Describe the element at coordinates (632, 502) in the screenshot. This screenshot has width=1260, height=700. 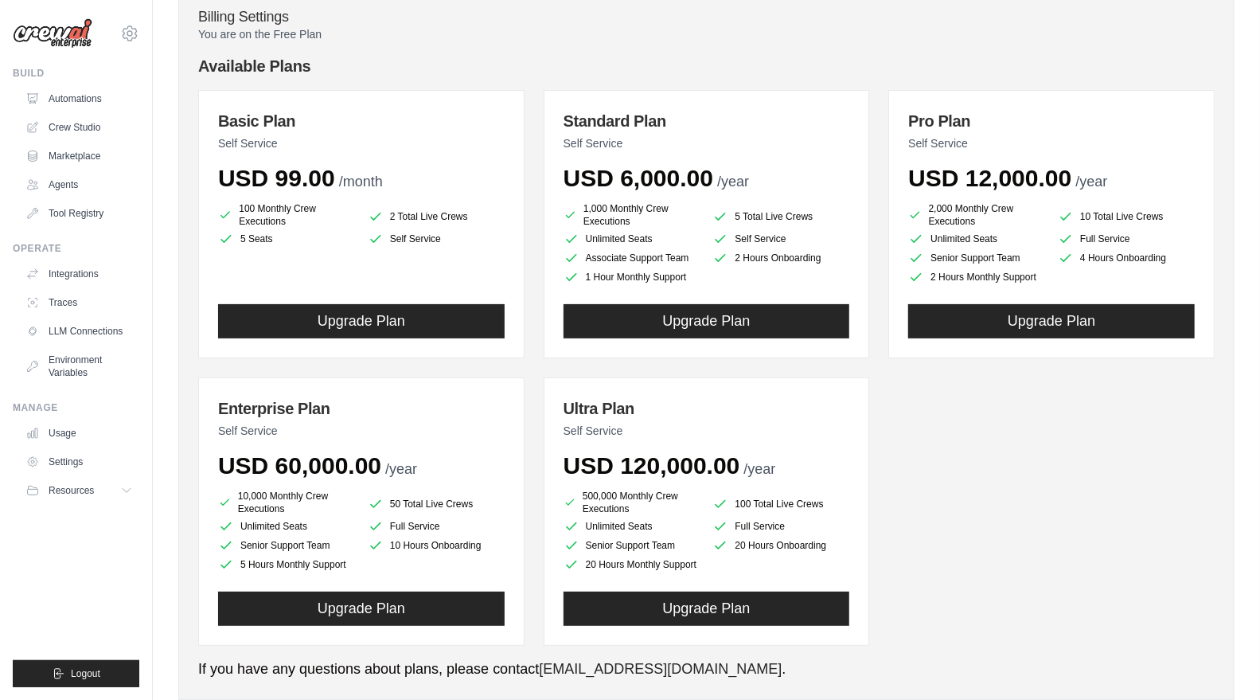
I see `li: 500,000 Monthly Crew Executions` at that location.